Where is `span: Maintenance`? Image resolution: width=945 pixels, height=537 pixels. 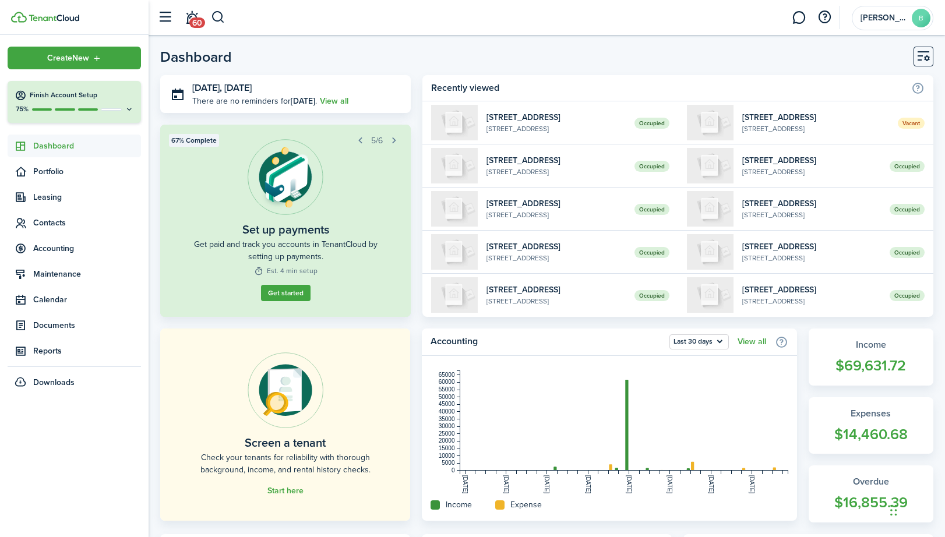 span: Maintenance is located at coordinates (87, 274).